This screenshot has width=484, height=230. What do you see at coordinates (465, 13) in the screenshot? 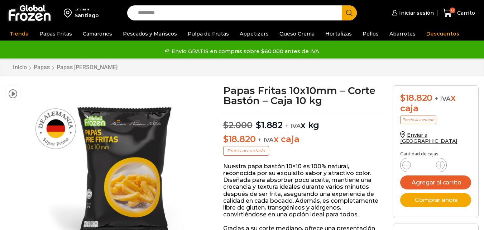
I see `span: Carrito` at bounding box center [465, 13].